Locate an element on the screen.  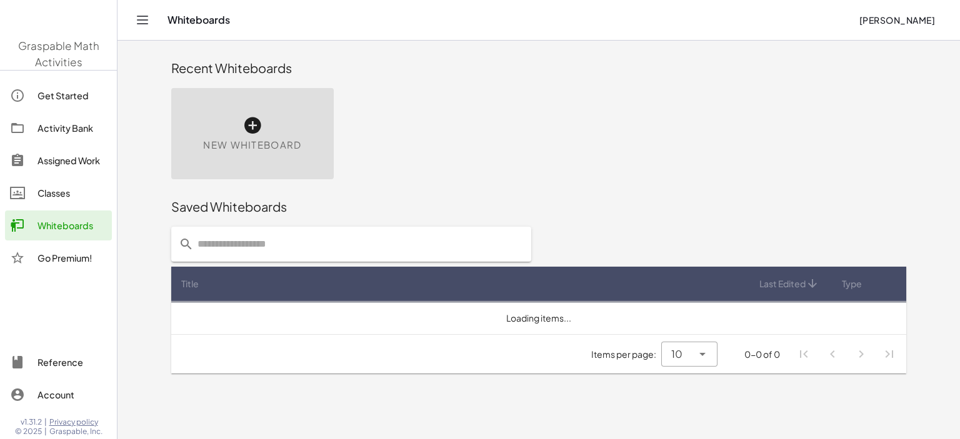
span: Type is located at coordinates (852, 284).